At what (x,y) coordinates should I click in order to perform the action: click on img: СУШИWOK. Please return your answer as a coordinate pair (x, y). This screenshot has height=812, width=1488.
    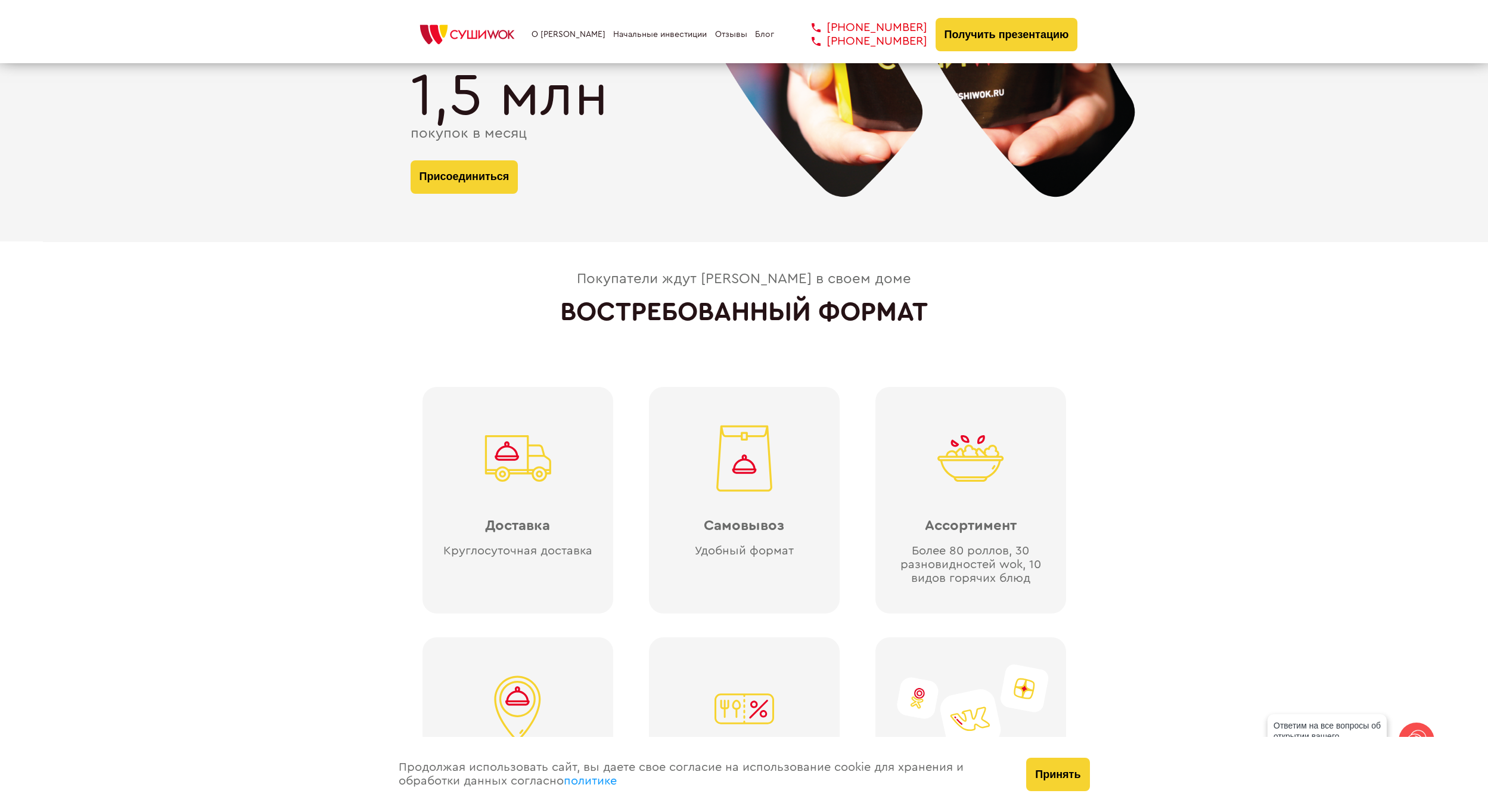
    Looking at the image, I should click on (468, 34).